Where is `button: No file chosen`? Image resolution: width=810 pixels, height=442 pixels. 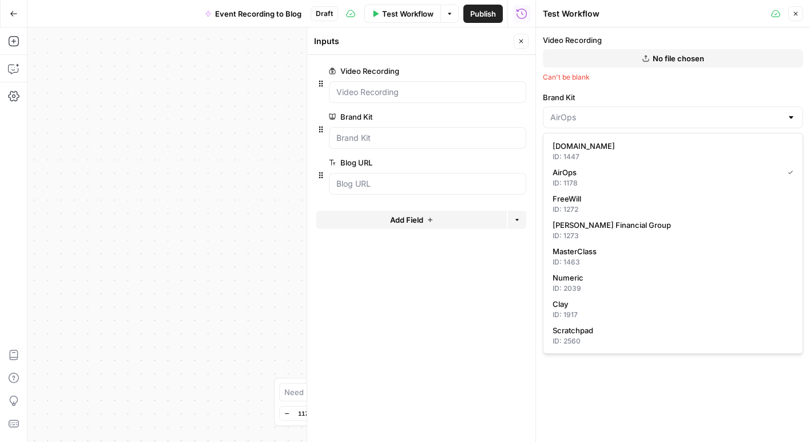
button: No file chosen is located at coordinates (673, 58).